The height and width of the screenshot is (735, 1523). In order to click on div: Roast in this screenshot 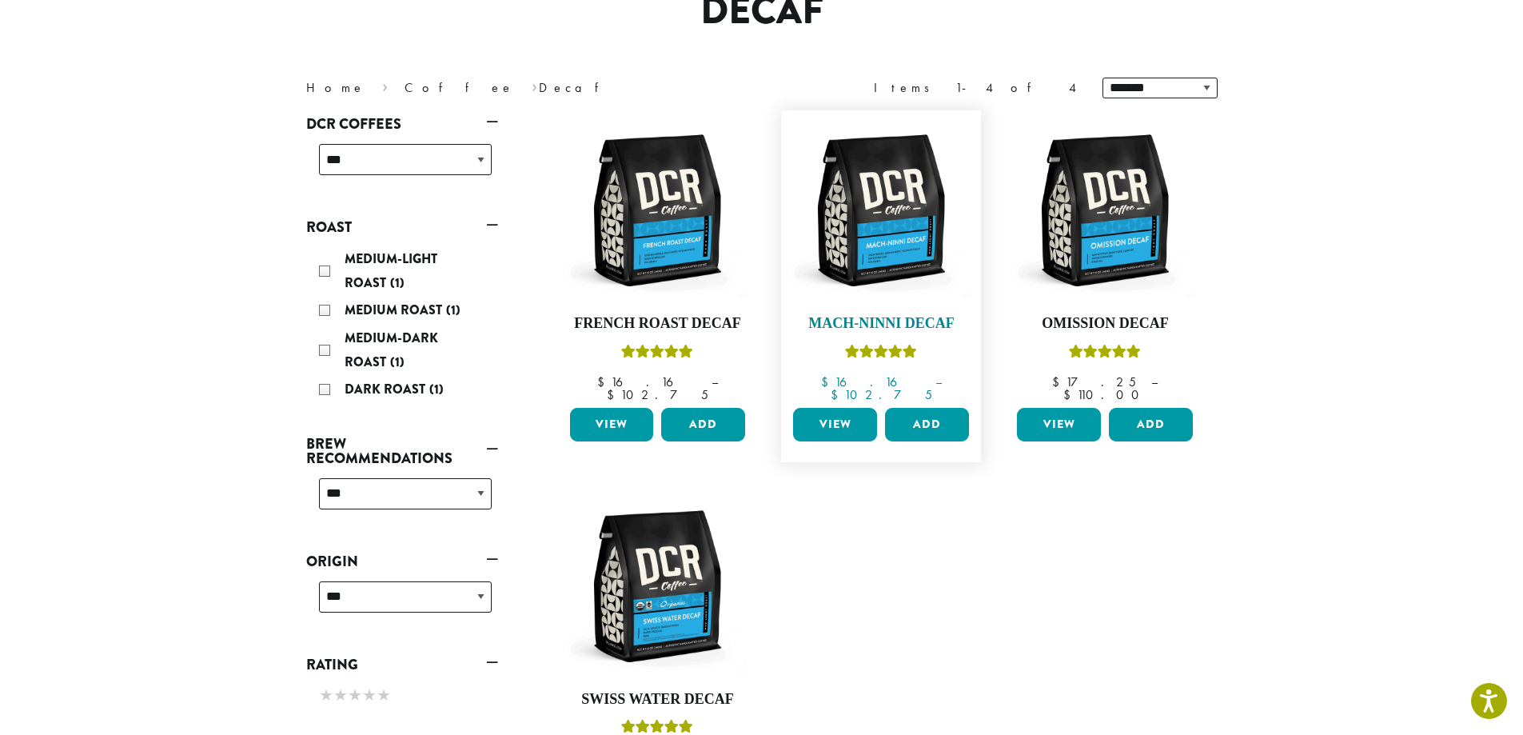, I will do `click(402, 325)`.